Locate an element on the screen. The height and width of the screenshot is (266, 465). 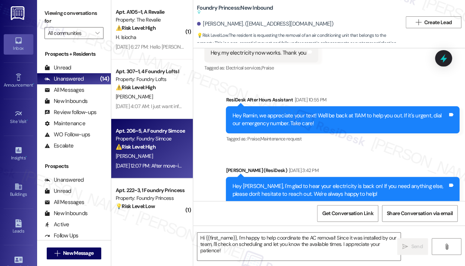
button: New Message is located at coordinates (74, 253).